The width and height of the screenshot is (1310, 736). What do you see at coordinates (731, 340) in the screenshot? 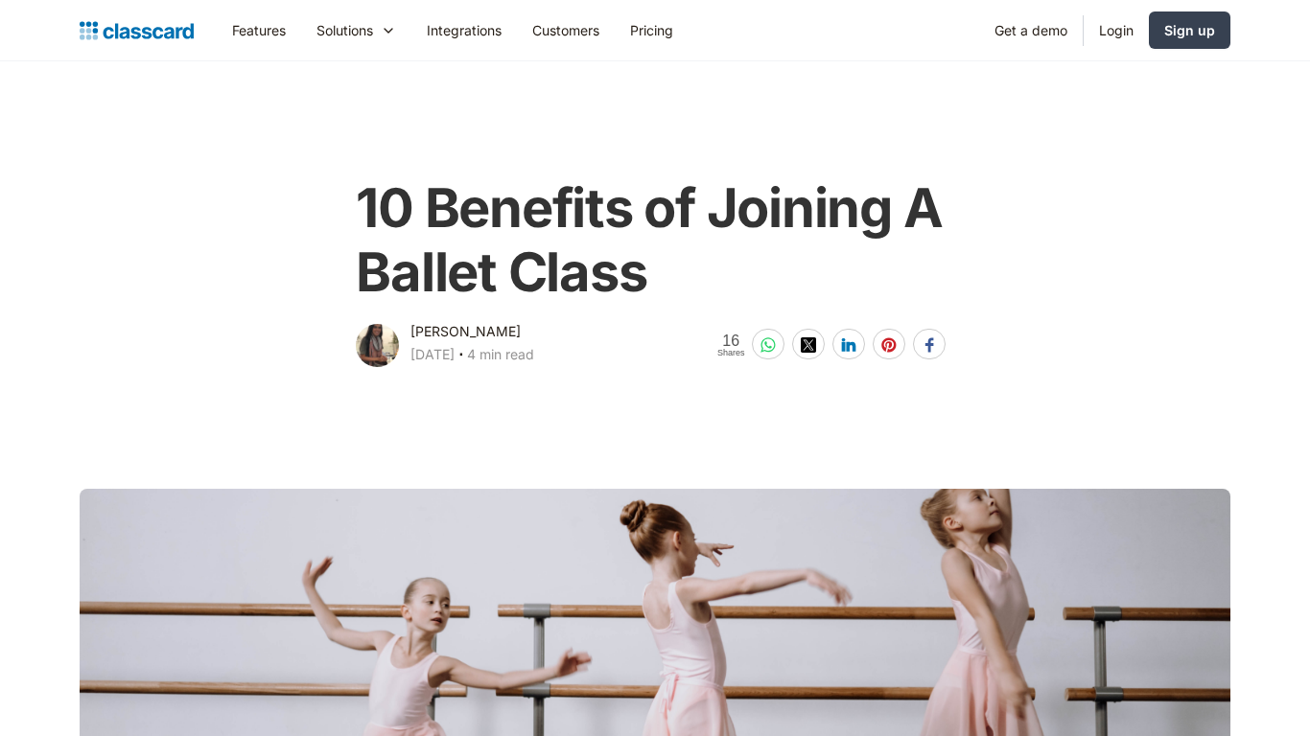
I see `span: 16` at bounding box center [731, 340].